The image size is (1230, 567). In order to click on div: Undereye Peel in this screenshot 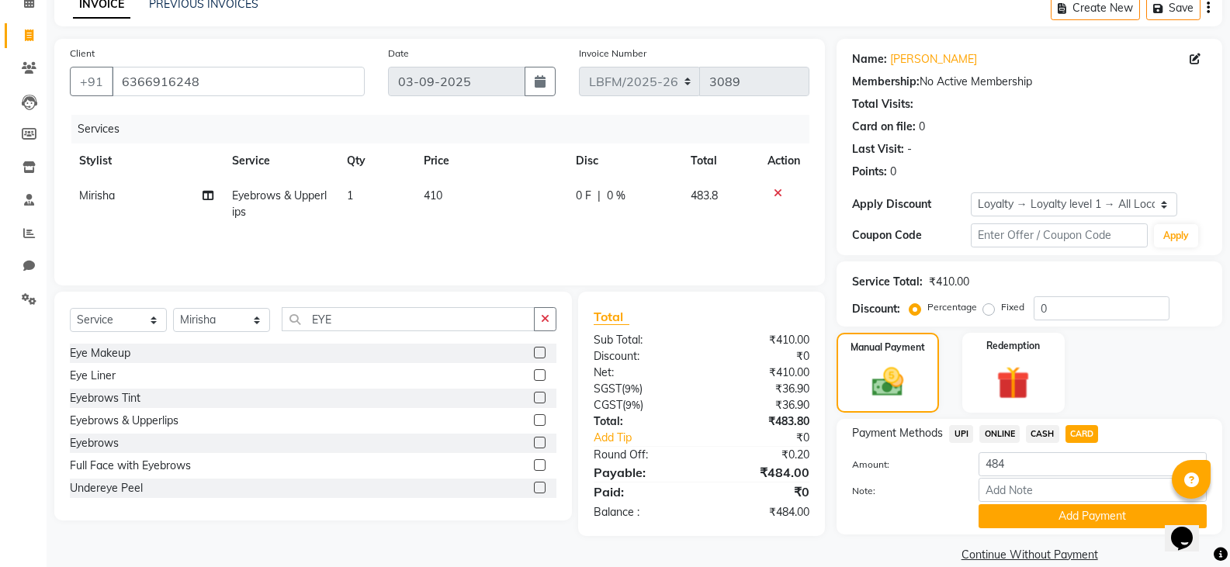, I will do `click(106, 488)`.